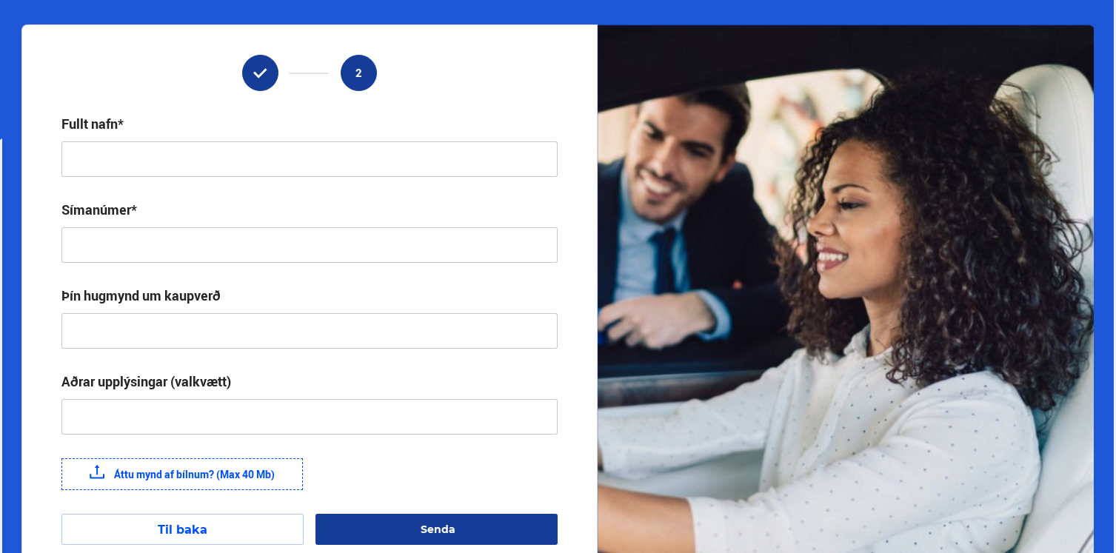  I want to click on button: Til baka, so click(182, 530).